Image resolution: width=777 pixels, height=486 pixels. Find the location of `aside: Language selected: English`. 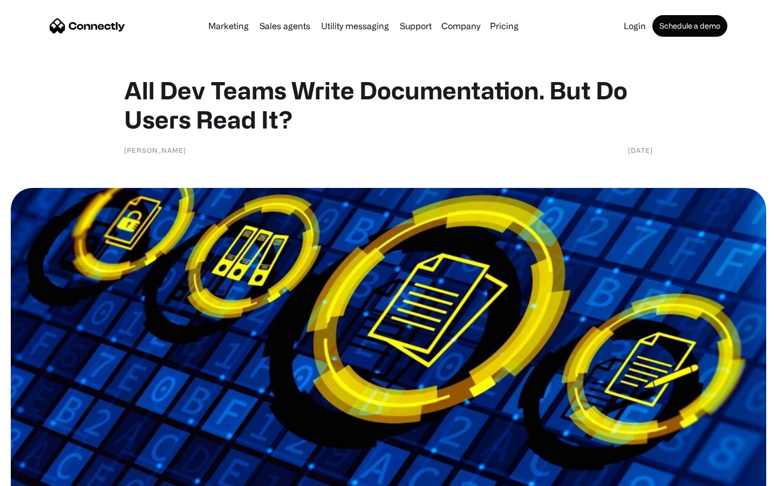

aside: Language selected: English is located at coordinates (38, 474).